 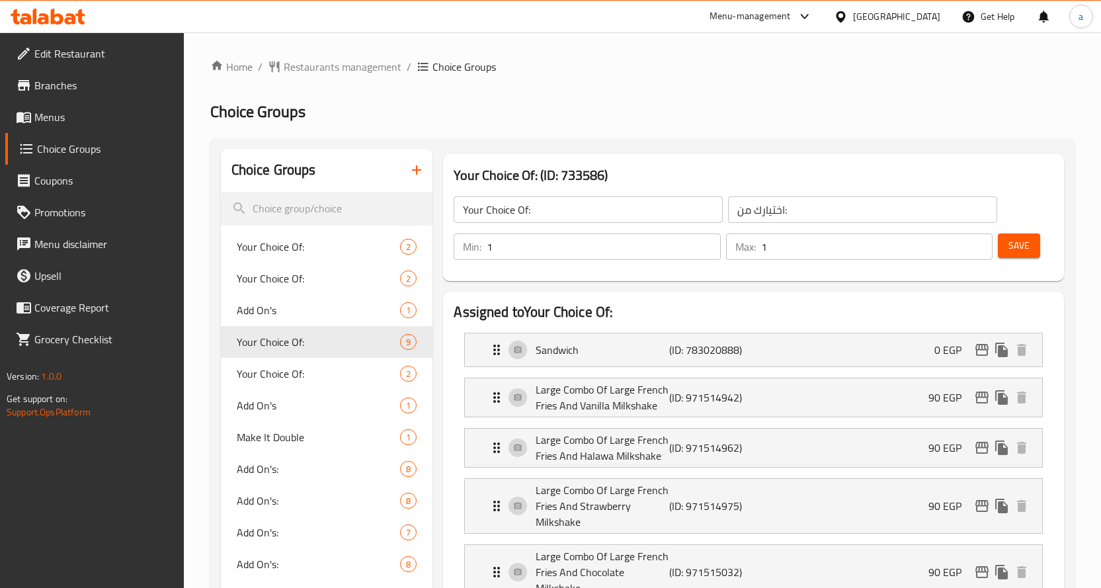 I want to click on p: 0 EGP, so click(x=953, y=350).